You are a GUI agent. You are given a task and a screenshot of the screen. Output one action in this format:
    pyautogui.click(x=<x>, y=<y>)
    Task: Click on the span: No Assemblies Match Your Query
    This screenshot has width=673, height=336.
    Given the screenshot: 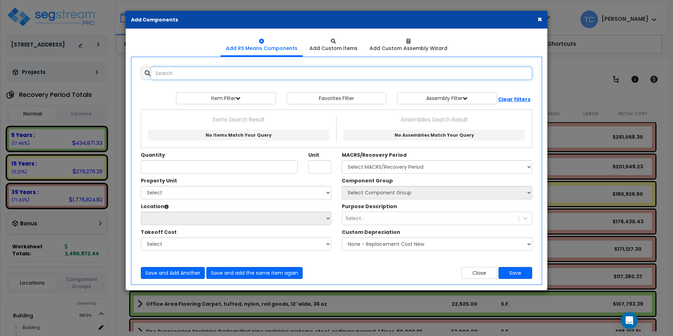 What is the action you would take?
    pyautogui.click(x=434, y=135)
    